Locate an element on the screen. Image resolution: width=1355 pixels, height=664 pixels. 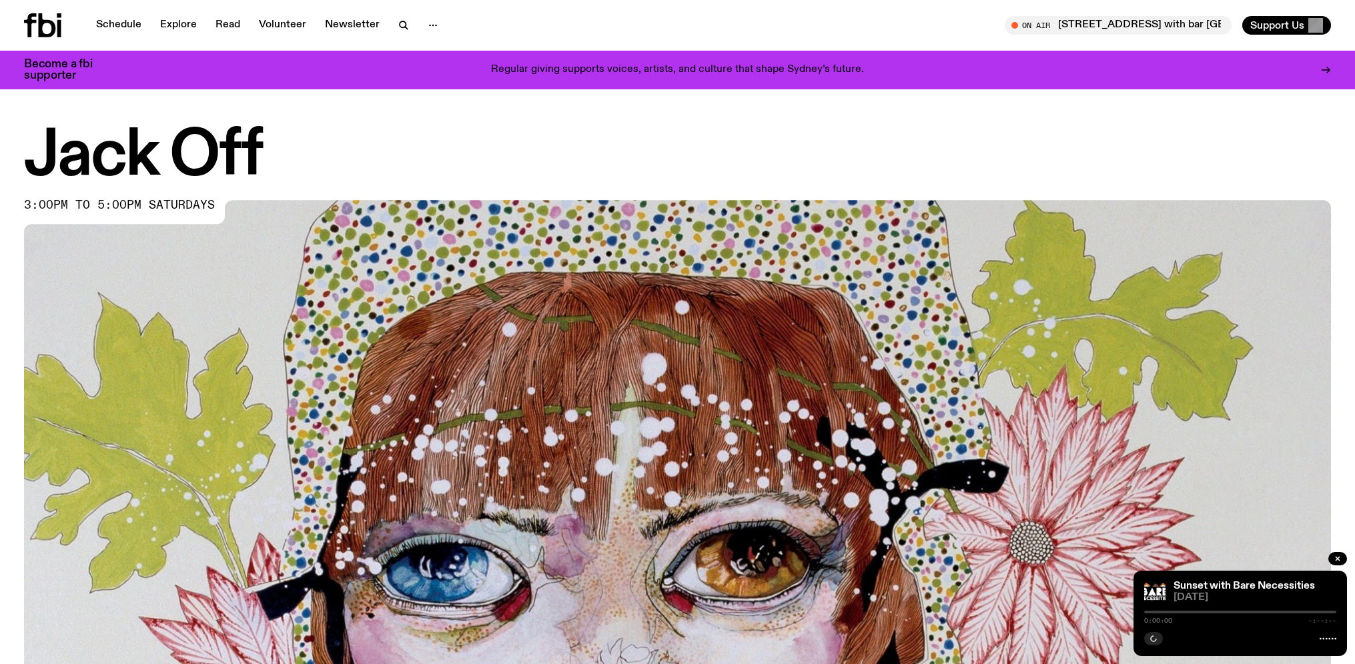
a: Bare Necessities is located at coordinates (1154, 592).